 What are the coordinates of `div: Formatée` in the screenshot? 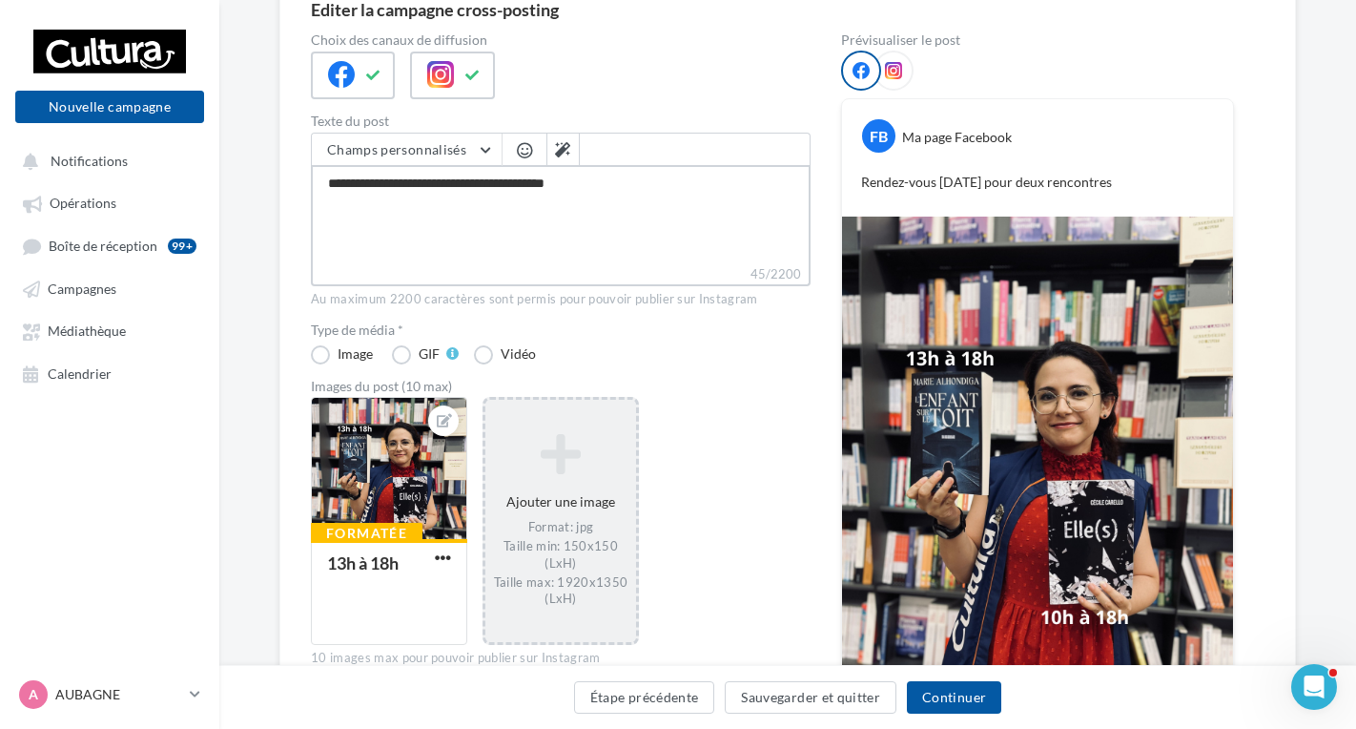 It's located at (366, 533).